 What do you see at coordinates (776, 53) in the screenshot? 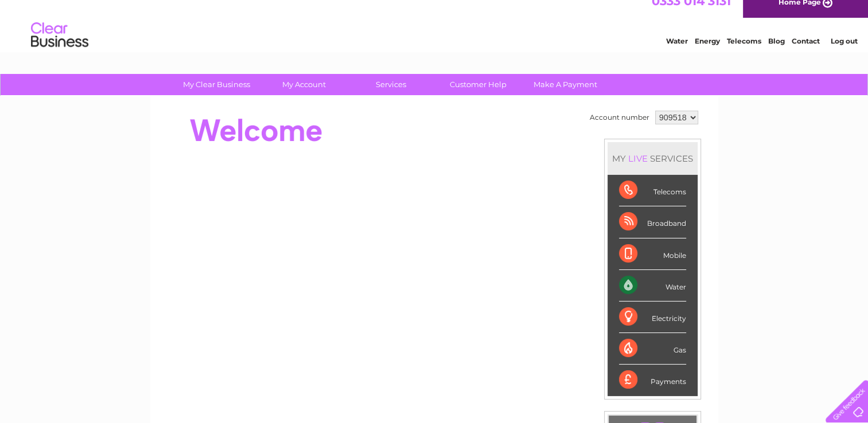
I see `a: Blog` at bounding box center [776, 53].